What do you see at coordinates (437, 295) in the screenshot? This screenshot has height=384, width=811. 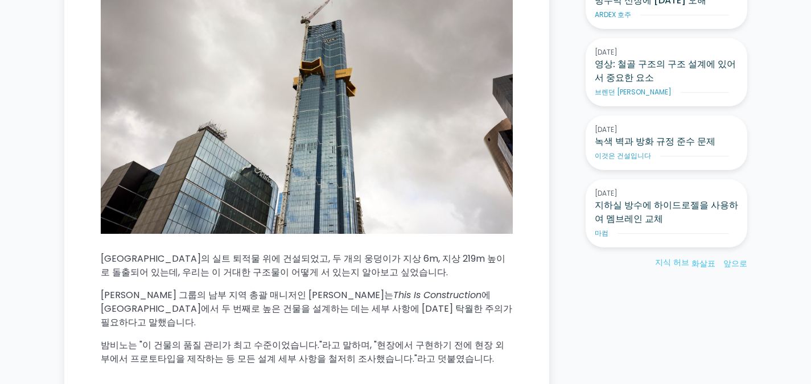 I see `font: This Is Construction` at bounding box center [437, 295].